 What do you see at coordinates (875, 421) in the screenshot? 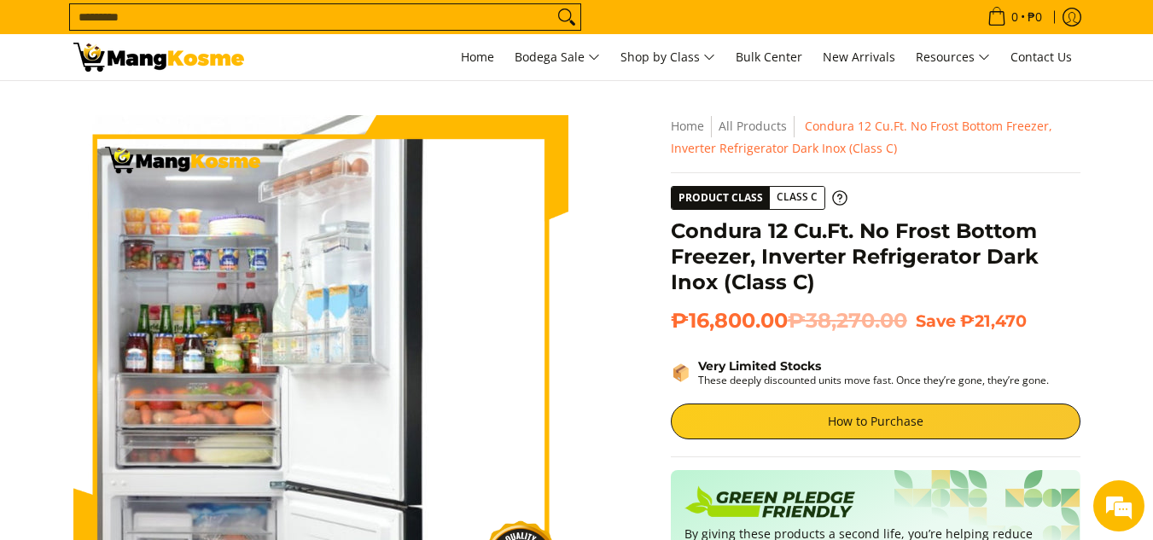
I see `a: How to Purchase` at bounding box center [875, 421].